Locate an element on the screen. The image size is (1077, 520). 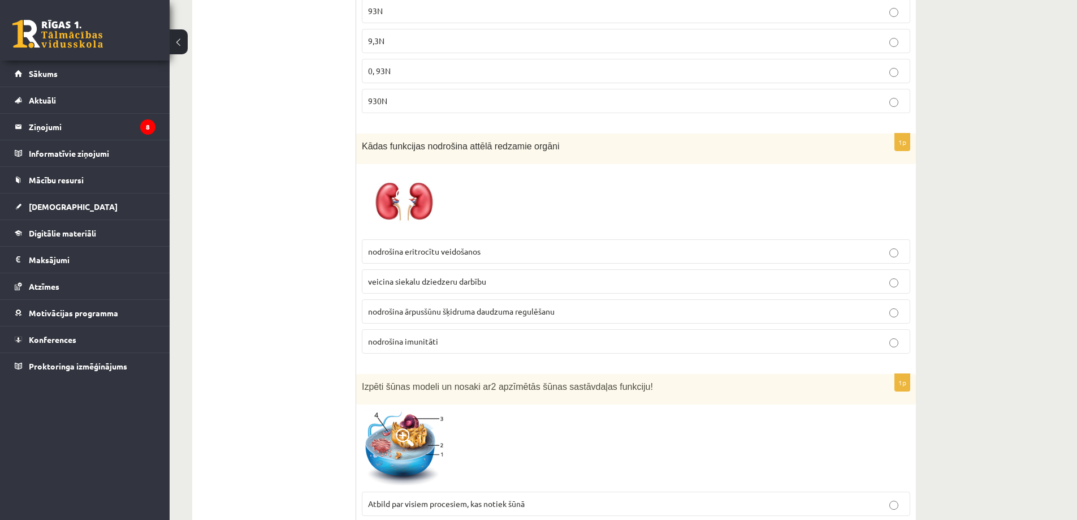
a: Aktuāli is located at coordinates (85, 100).